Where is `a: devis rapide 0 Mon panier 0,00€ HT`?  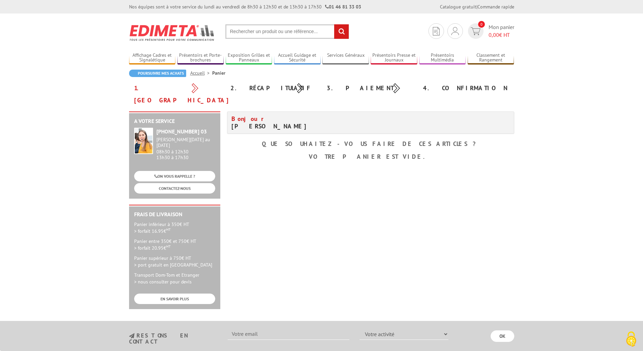
a: devis rapide 0 Mon panier 0,00€ HT is located at coordinates (490, 31).